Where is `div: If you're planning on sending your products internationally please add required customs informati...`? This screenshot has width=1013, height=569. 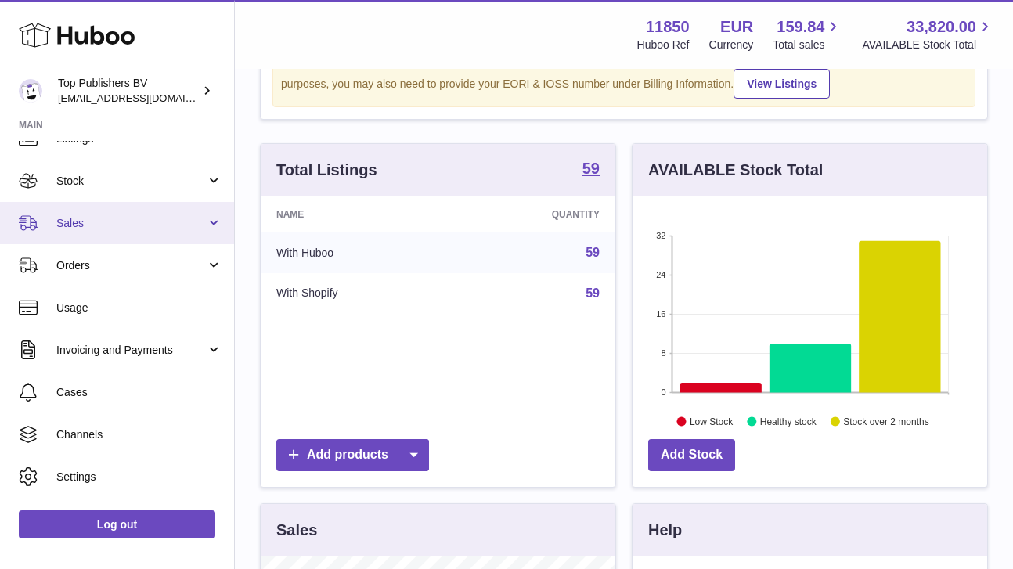
div: If you're planning on sending your products internationally please add required customs informati... is located at coordinates (624, 75).